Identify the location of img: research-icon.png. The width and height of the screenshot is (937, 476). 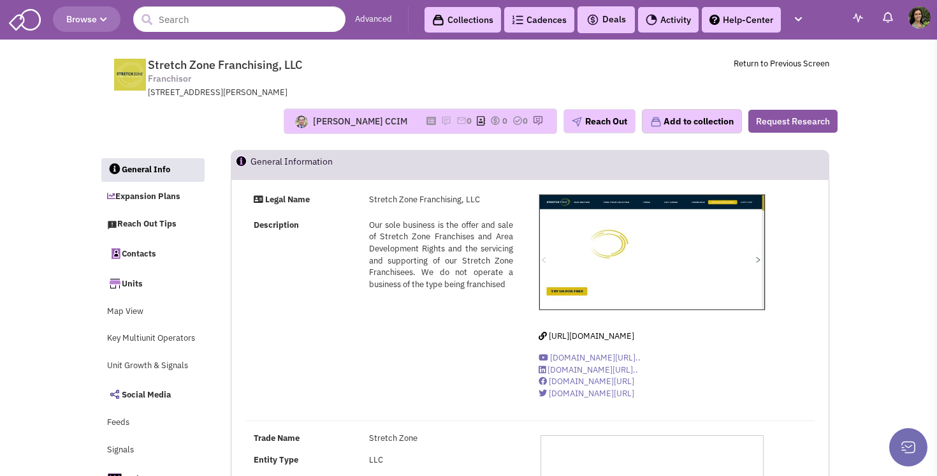
(538, 120).